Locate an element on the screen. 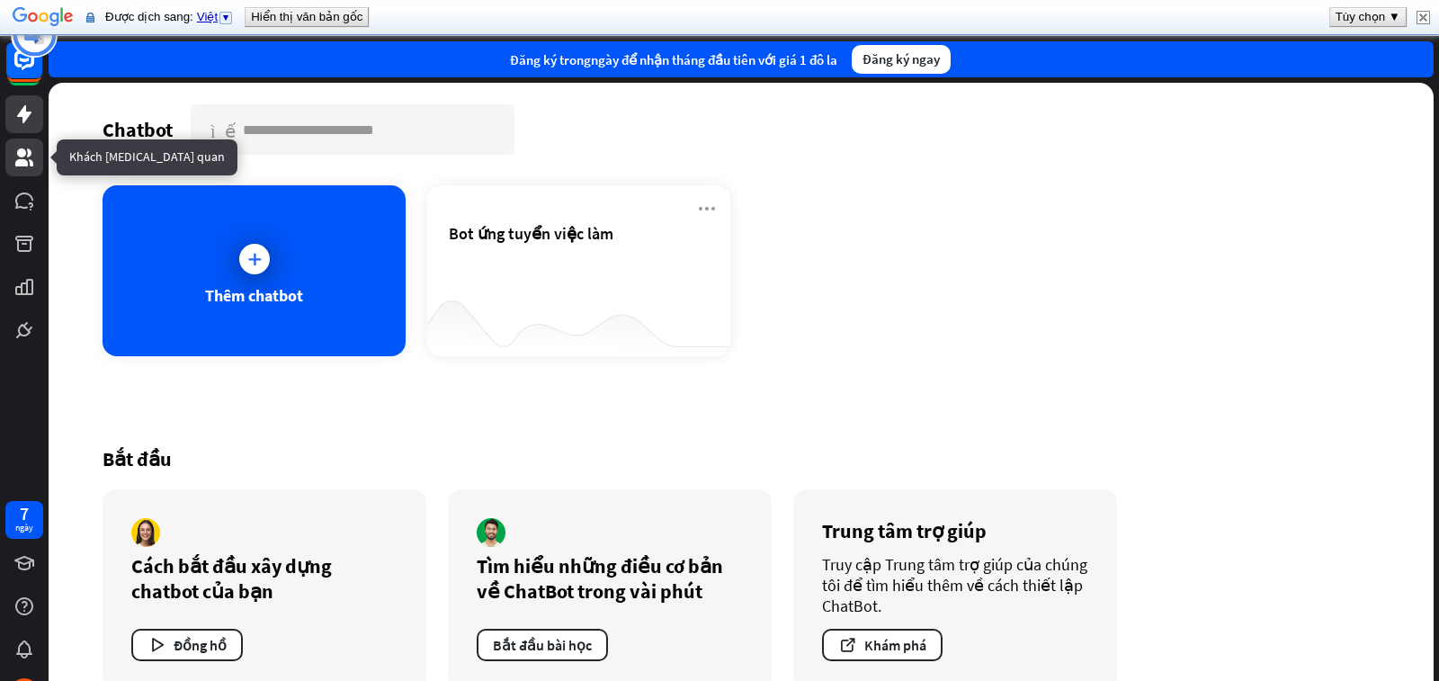 Image resolution: width=1439 pixels, height=681 pixels. font: Đăng ký ngay is located at coordinates (901, 58).